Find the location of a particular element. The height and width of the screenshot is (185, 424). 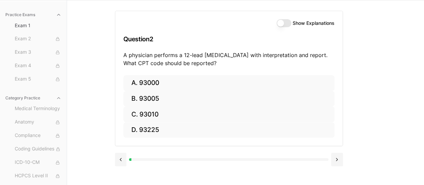

button: HCPCS Level II is located at coordinates (38, 176).